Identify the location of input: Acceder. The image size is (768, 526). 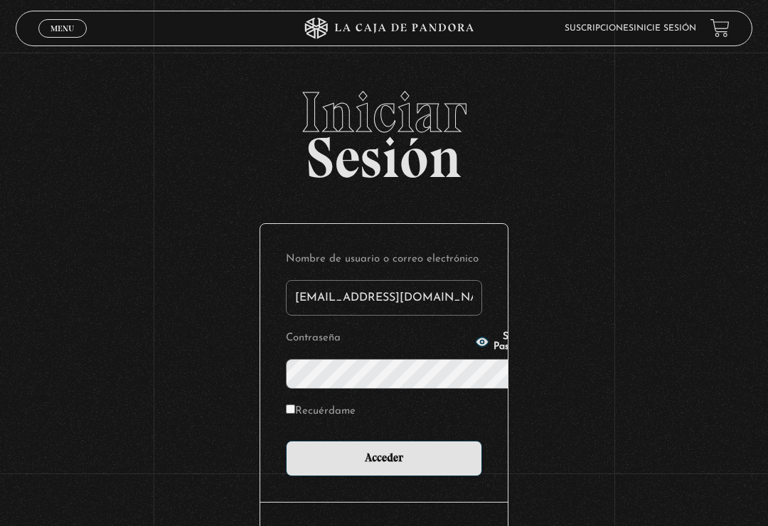
(384, 459).